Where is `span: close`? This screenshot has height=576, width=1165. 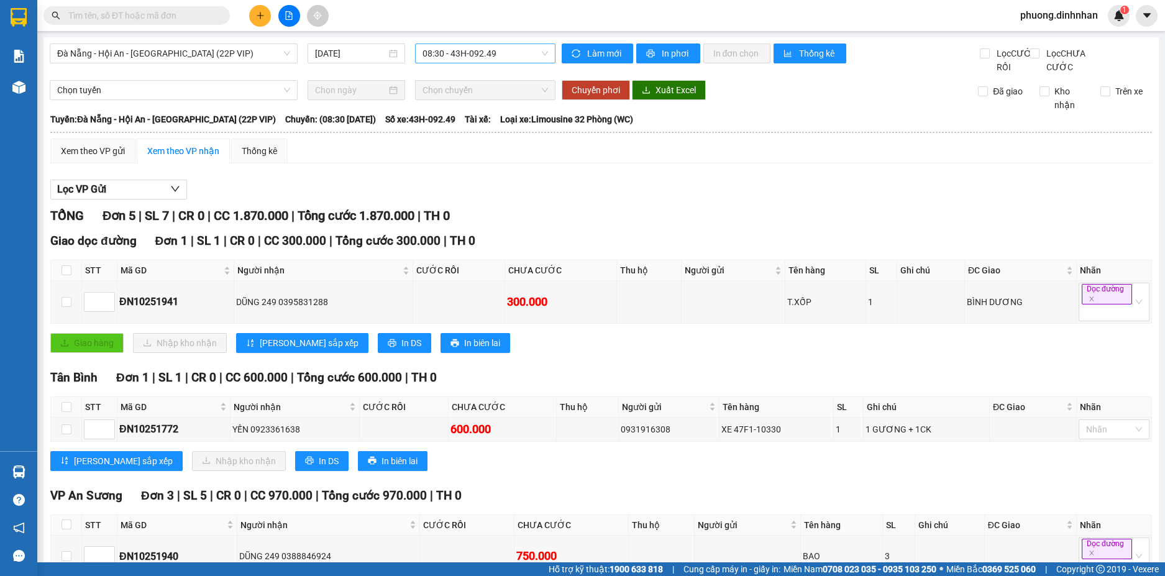
span: close is located at coordinates (1091, 299).